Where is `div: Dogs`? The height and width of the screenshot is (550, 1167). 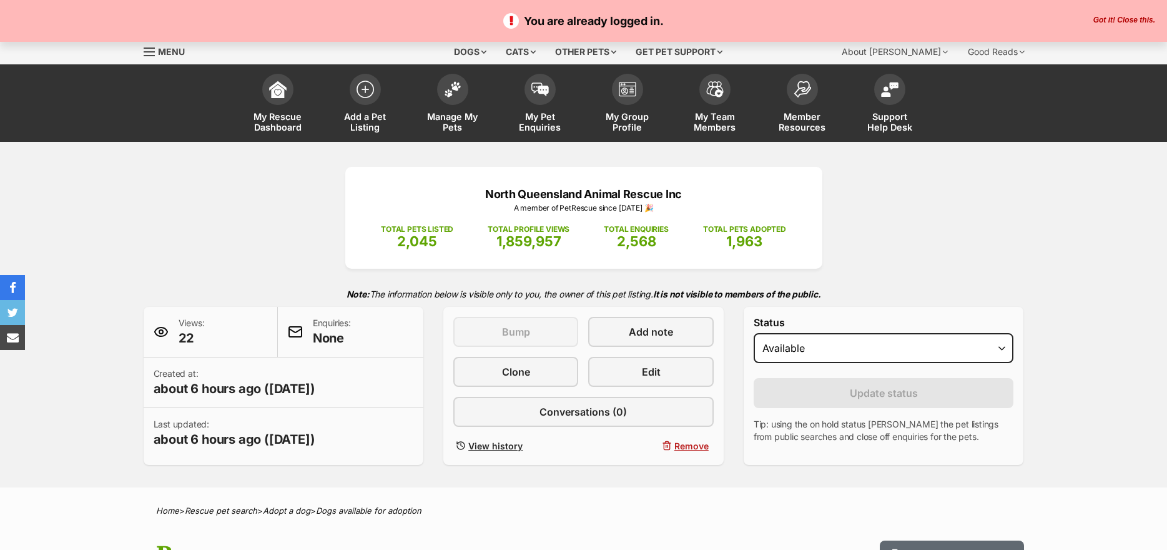
div: Dogs is located at coordinates (470, 52).